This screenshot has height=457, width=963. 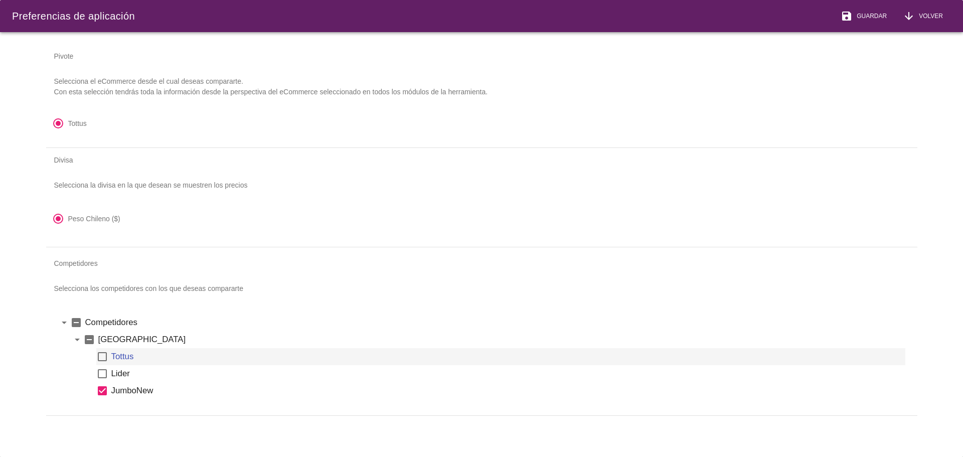 What do you see at coordinates (495, 322) in the screenshot?
I see `label: Competidores` at bounding box center [495, 322].